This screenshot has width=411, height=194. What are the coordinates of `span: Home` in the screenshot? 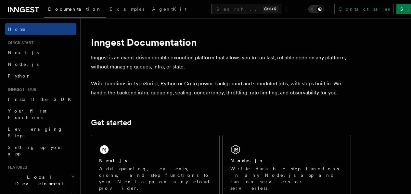 It's located at (17, 29).